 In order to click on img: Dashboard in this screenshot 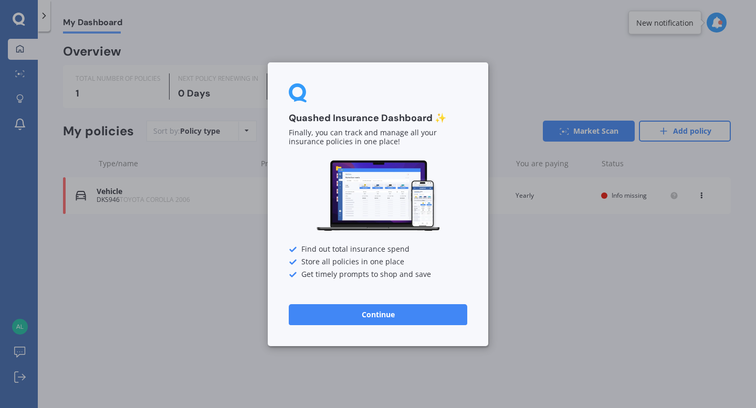, I will do `click(378, 196)`.